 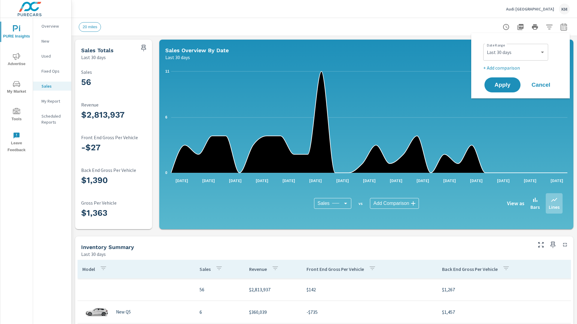 What do you see at coordinates (97, 312) in the screenshot?
I see `img: glamour` at bounding box center [97, 312].